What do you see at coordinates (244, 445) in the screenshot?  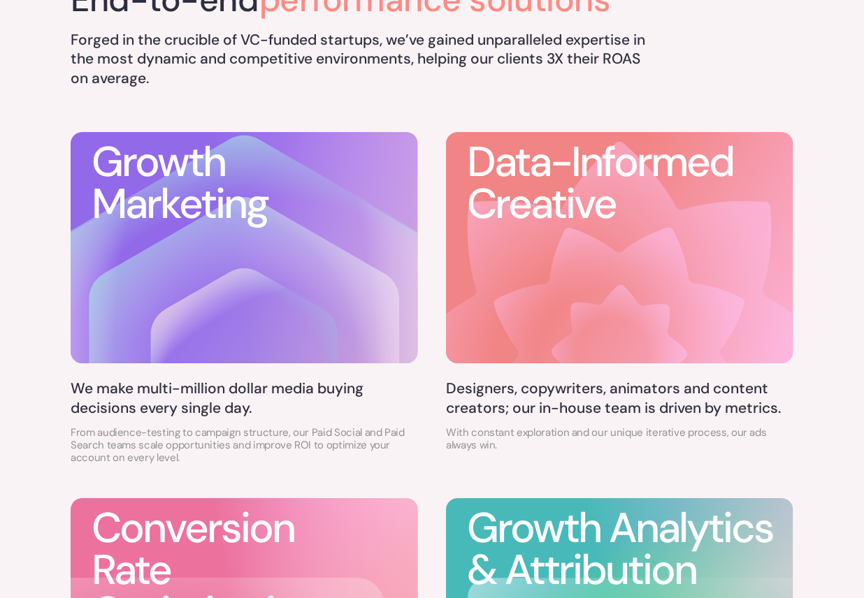 I see `p: From audience-testing to campaign structure, our Paid Social and Paid Search teams scale opportun...` at bounding box center [244, 445].